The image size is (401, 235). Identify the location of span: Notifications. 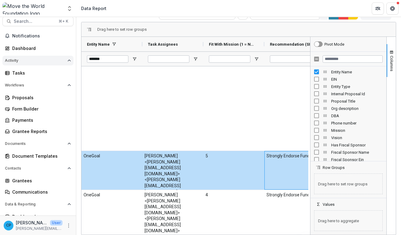
(41, 36).